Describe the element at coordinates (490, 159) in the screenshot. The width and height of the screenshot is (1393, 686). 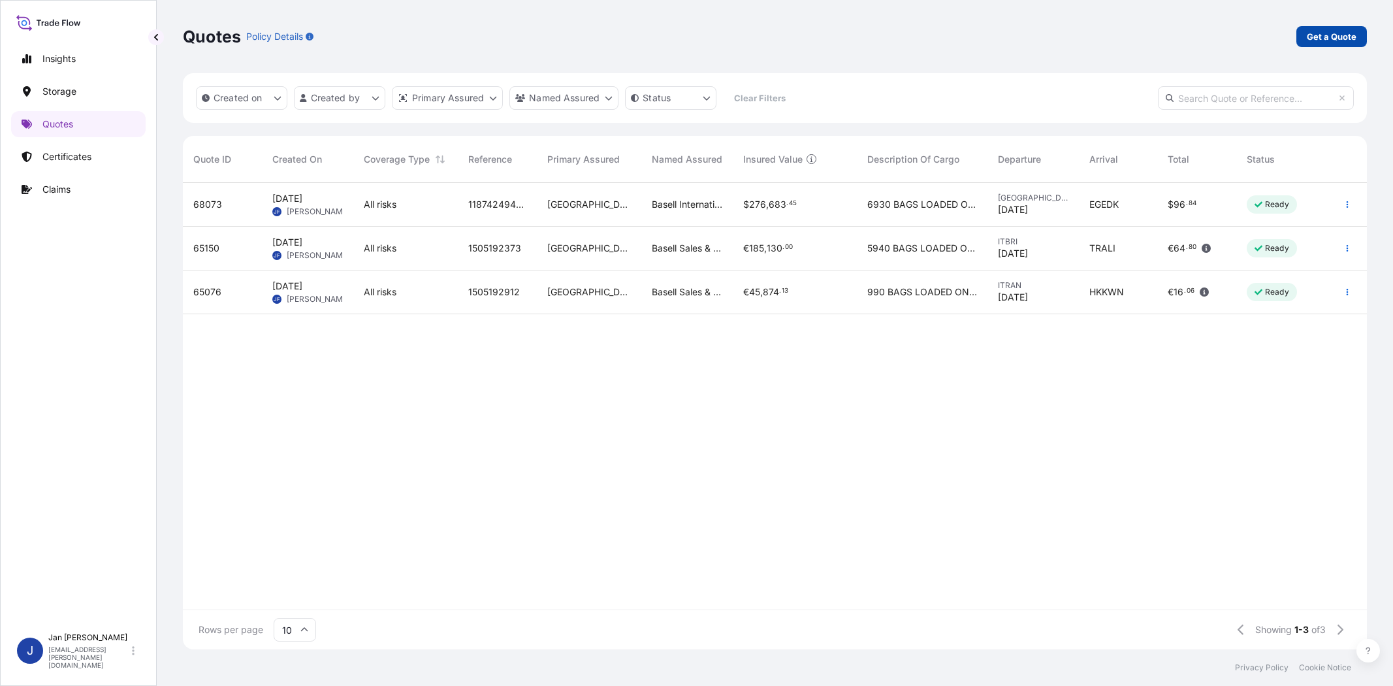
I see `span: Reference` at that location.